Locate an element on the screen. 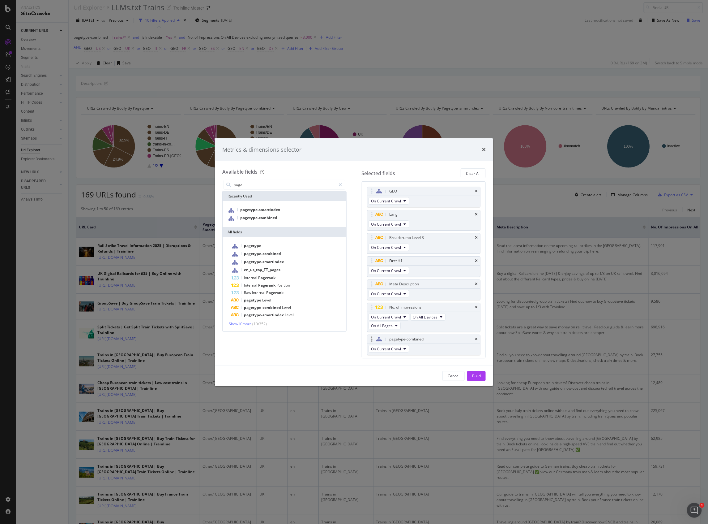 Image resolution: width=708 pixels, height=524 pixels. span: en_us_top_TT_pages is located at coordinates (262, 269).